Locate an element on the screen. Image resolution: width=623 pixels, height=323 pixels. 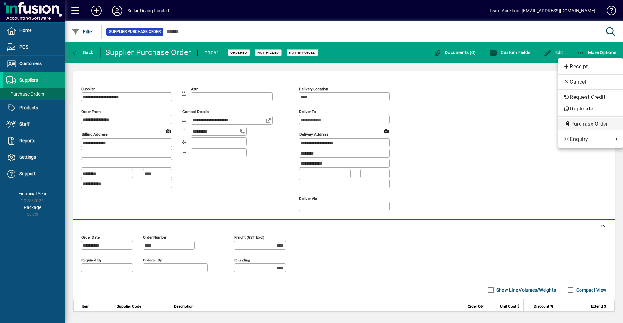
span: Enquiry is located at coordinates (586, 139).